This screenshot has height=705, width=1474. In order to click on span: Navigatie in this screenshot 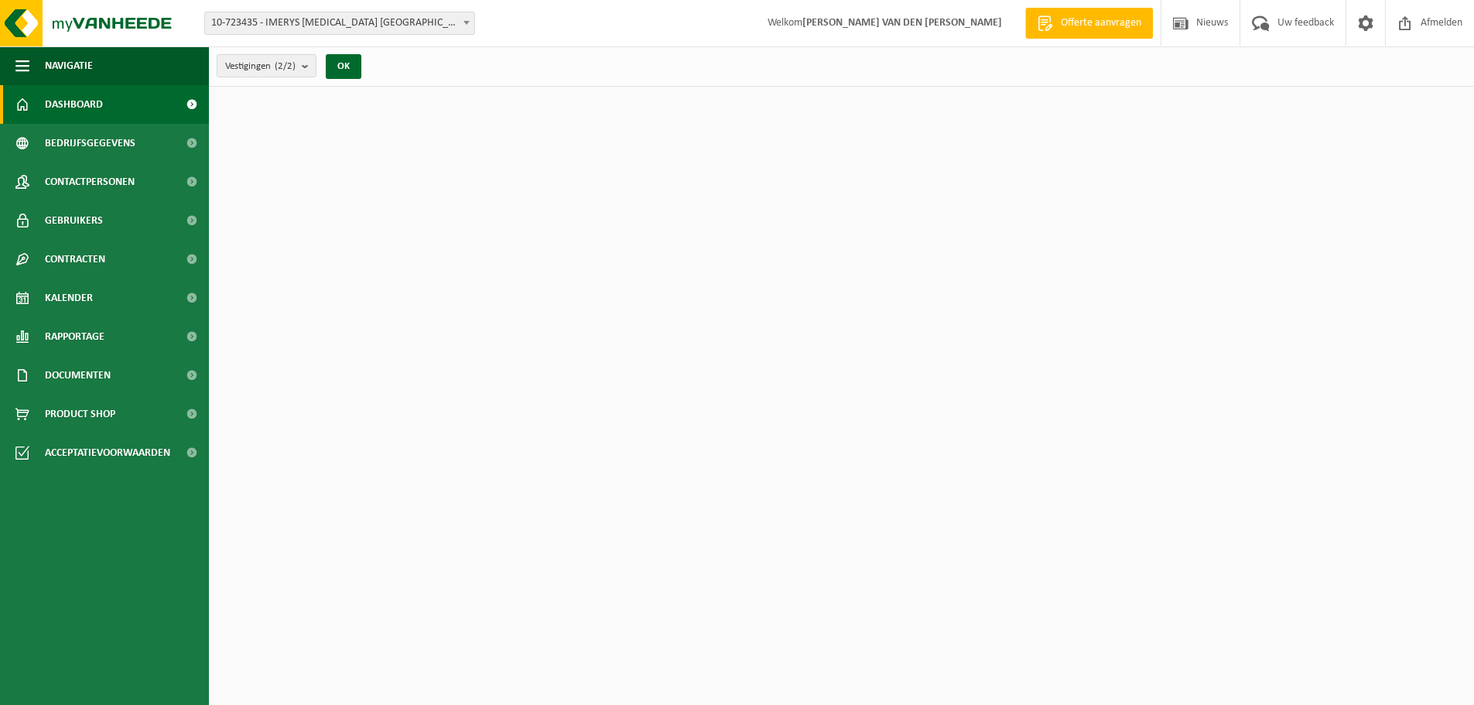, I will do `click(69, 66)`.